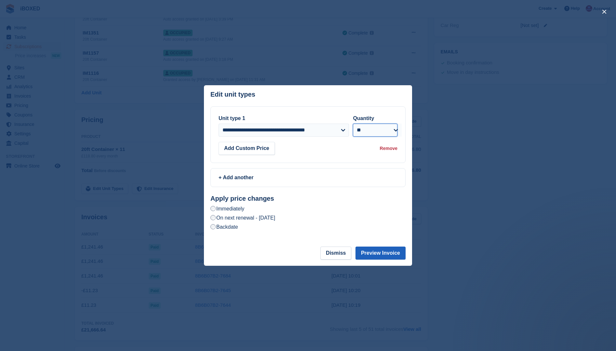 This screenshot has height=351, width=616. What do you see at coordinates (389, 148) in the screenshot?
I see `div: Remove` at bounding box center [389, 148].